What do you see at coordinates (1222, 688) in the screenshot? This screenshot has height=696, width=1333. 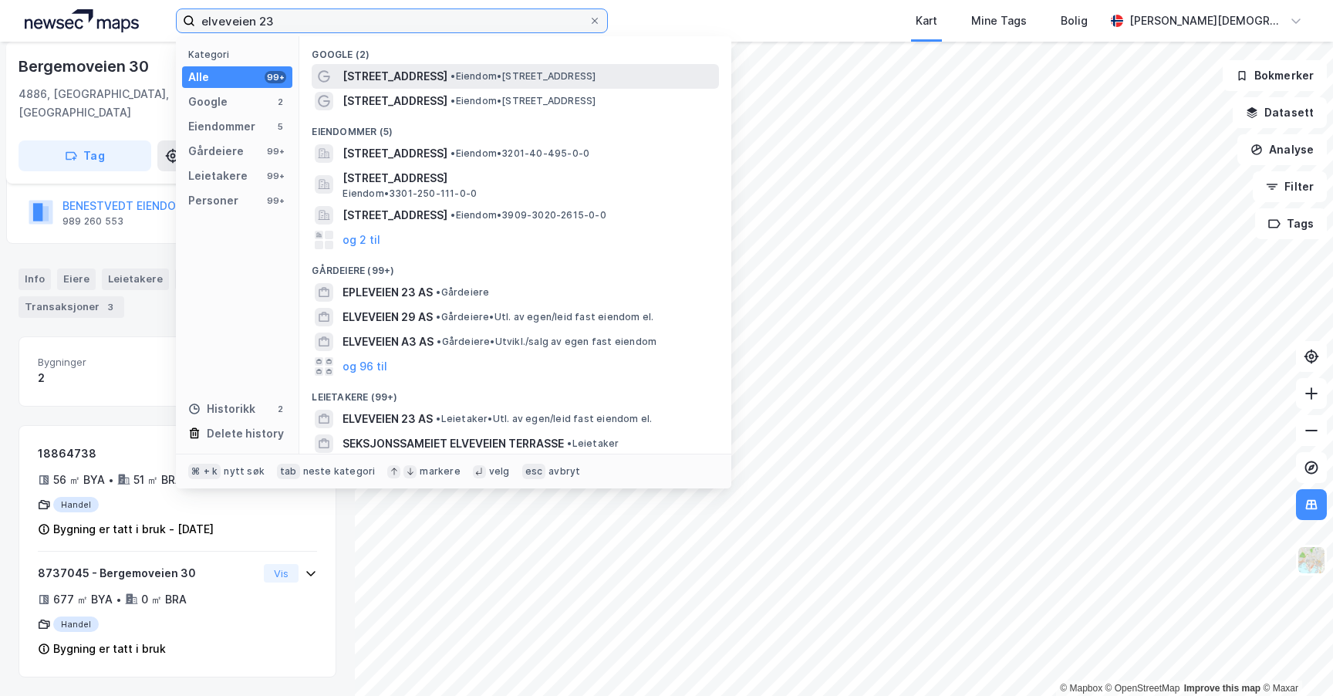 I see `a: Improve this map` at bounding box center [1222, 688].